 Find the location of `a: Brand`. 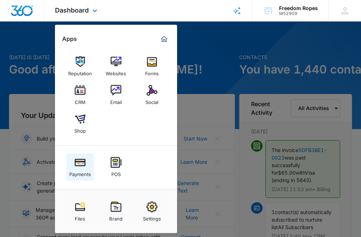

a: Brand is located at coordinates (116, 212).